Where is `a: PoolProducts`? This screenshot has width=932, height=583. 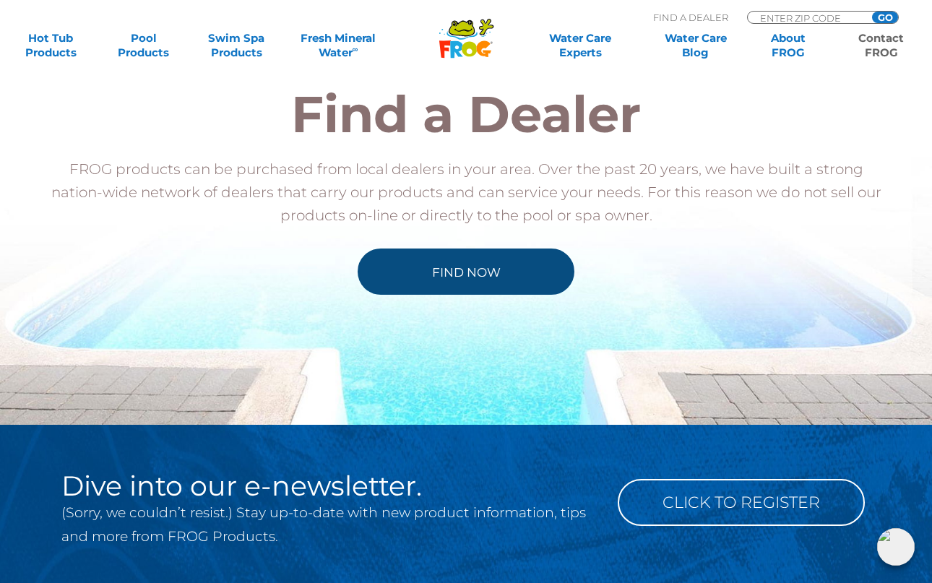
a: PoolProducts is located at coordinates (144, 45).